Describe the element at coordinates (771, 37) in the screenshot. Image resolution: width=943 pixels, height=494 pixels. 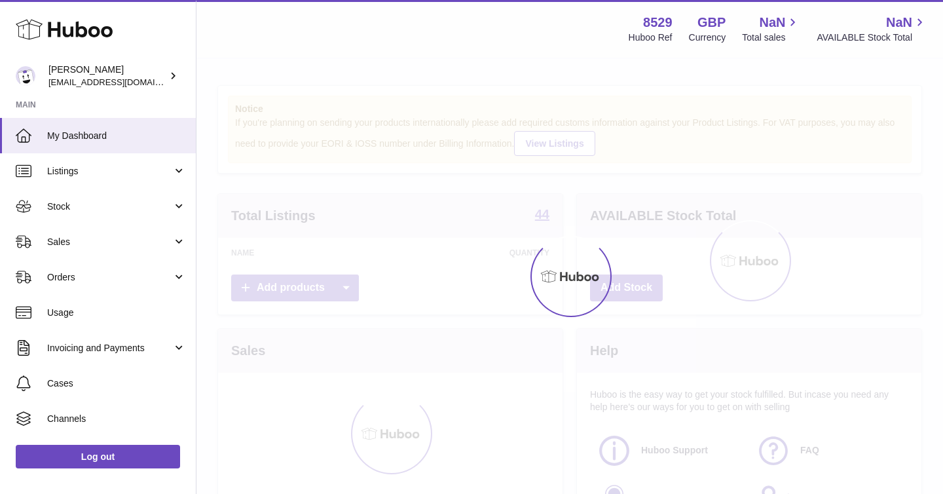
I see `span: Total sales` at that location.